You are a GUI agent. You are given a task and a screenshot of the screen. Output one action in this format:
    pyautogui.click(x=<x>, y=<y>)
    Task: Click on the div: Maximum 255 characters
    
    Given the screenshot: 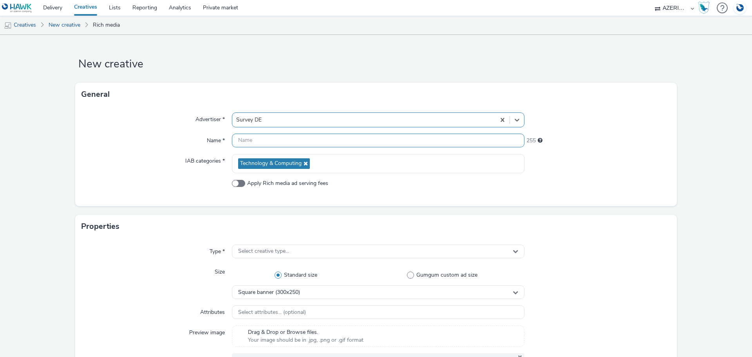 What is the action you would take?
    pyautogui.click(x=540, y=141)
    